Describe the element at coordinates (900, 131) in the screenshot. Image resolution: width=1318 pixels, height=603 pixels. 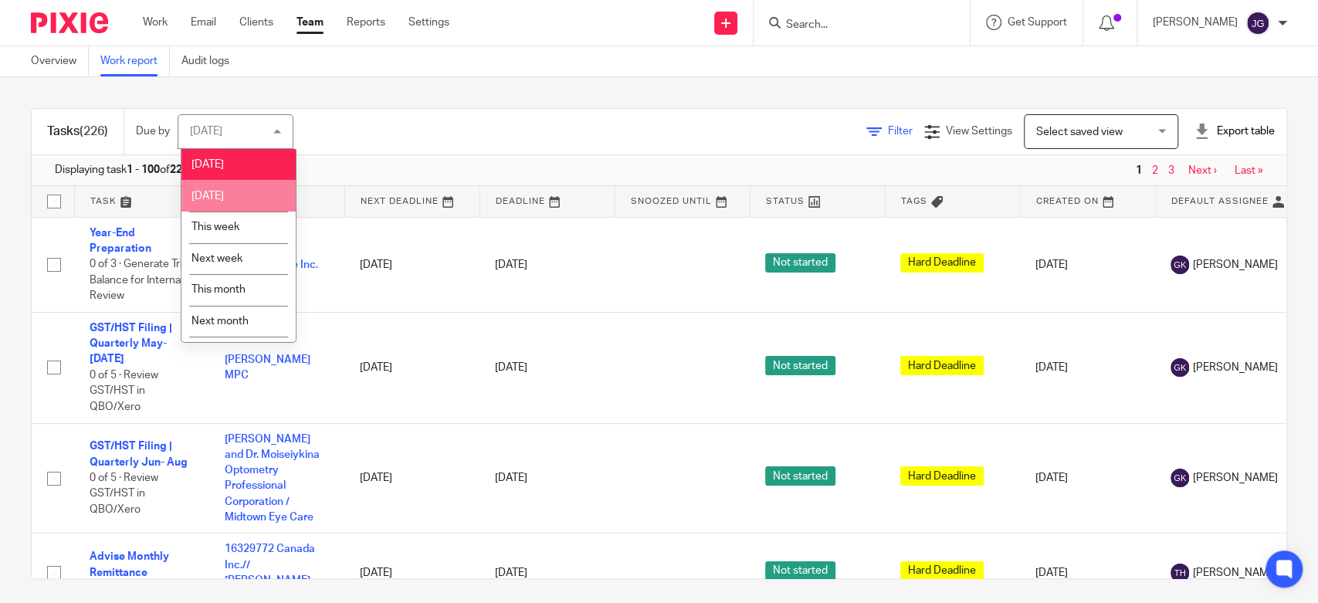
I see `span: Filter` at that location.